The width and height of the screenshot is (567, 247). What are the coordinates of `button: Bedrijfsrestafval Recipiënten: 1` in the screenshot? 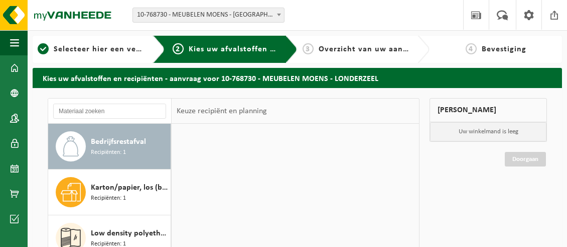 It's located at (109, 146).